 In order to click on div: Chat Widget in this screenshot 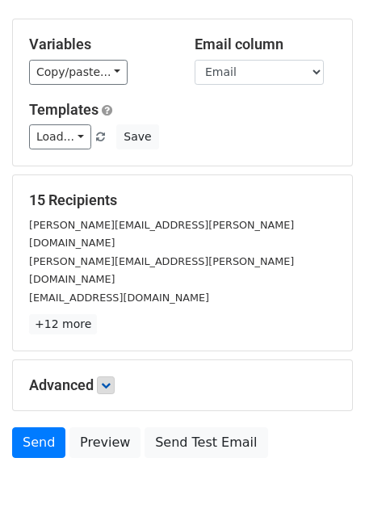, I will do `click(325, 486)`.